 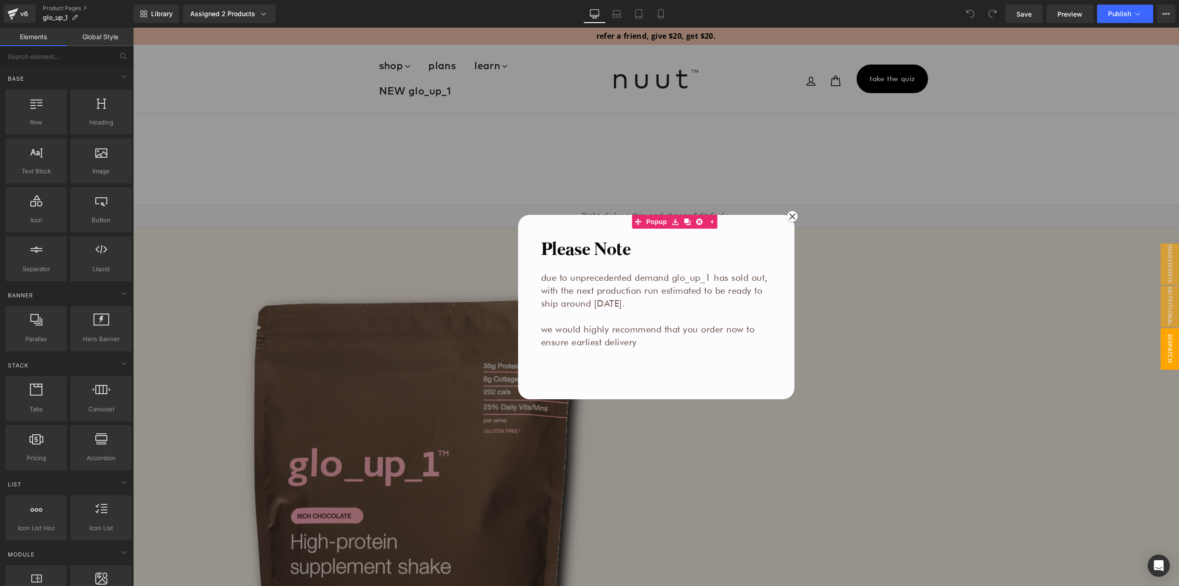 What do you see at coordinates (101, 269) in the screenshot?
I see `span: Liquid` at bounding box center [101, 269].